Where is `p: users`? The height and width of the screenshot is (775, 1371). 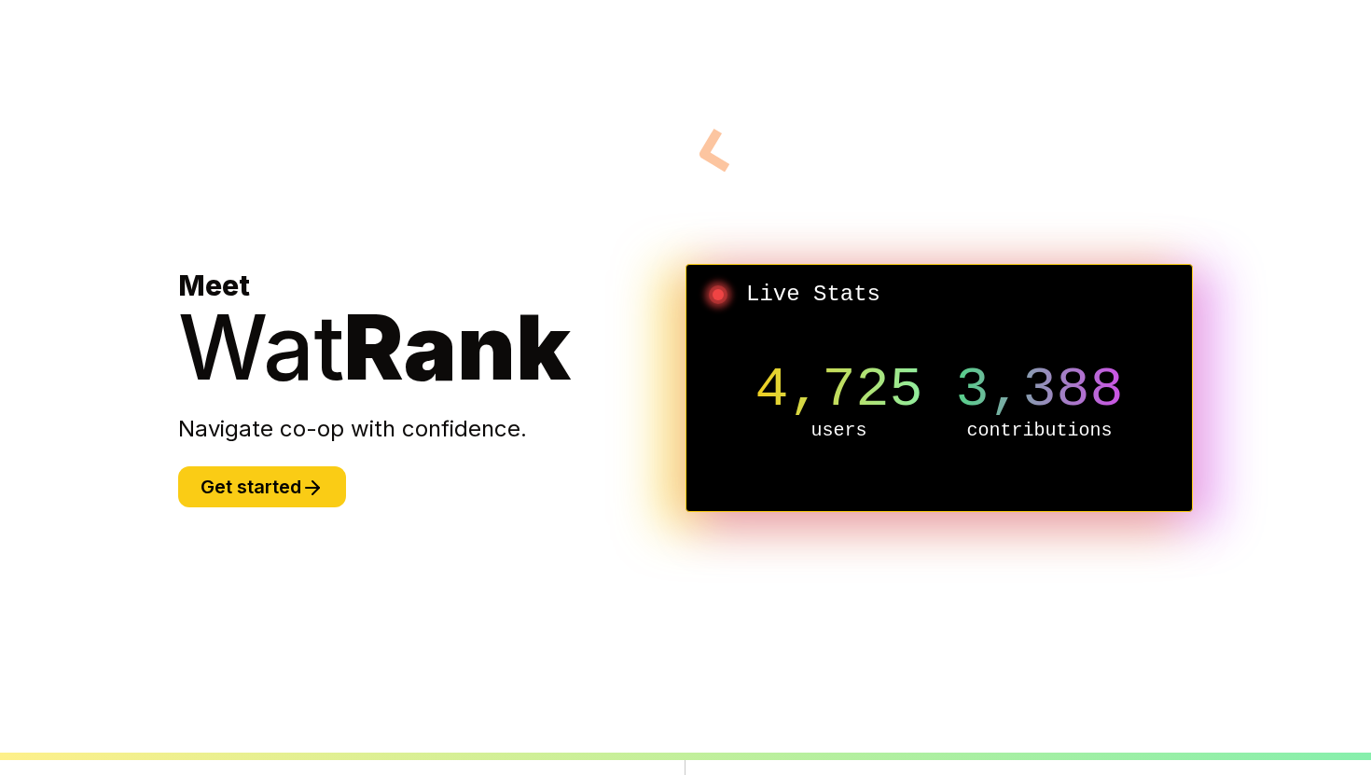 p: users is located at coordinates (839, 431).